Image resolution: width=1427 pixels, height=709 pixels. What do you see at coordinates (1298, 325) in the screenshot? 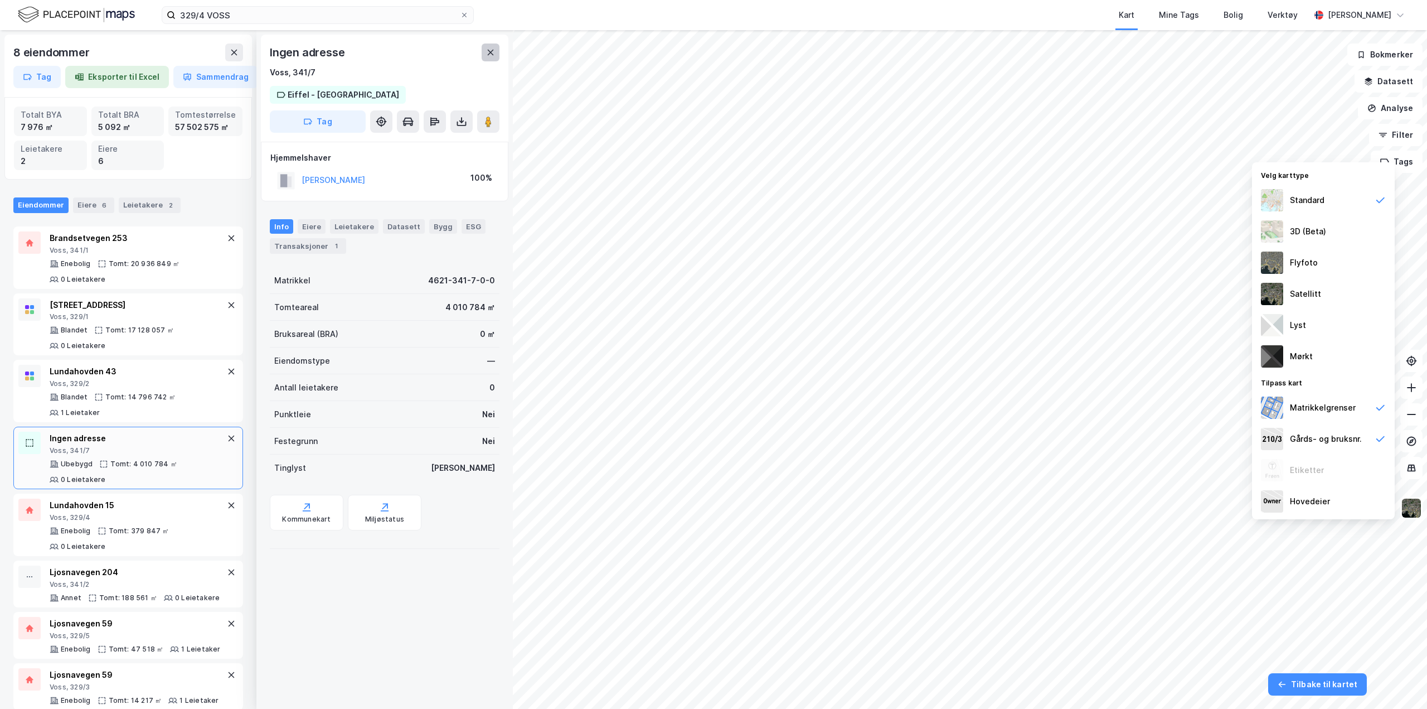
I see `div: Lyst` at bounding box center [1298, 325].